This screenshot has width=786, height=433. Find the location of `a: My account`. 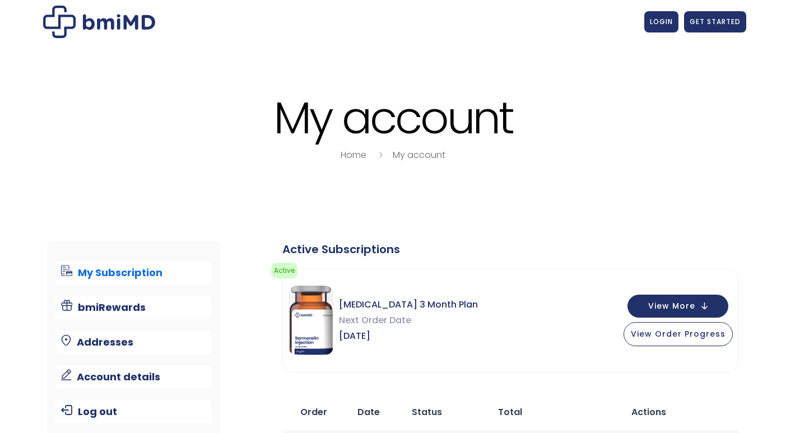

a: My account is located at coordinates (419, 155).